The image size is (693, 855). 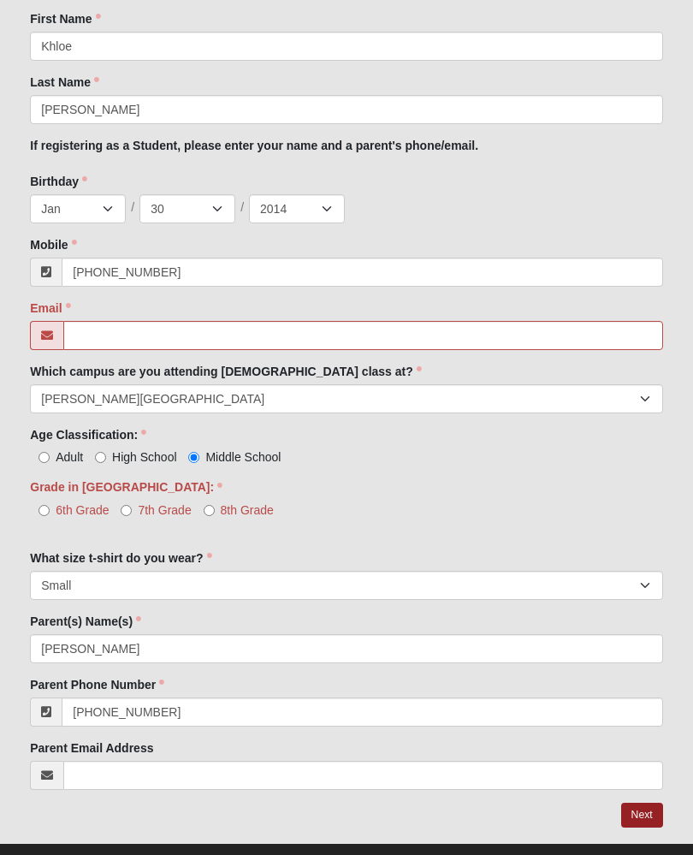 I want to click on input: 8th Grade, so click(x=209, y=510).